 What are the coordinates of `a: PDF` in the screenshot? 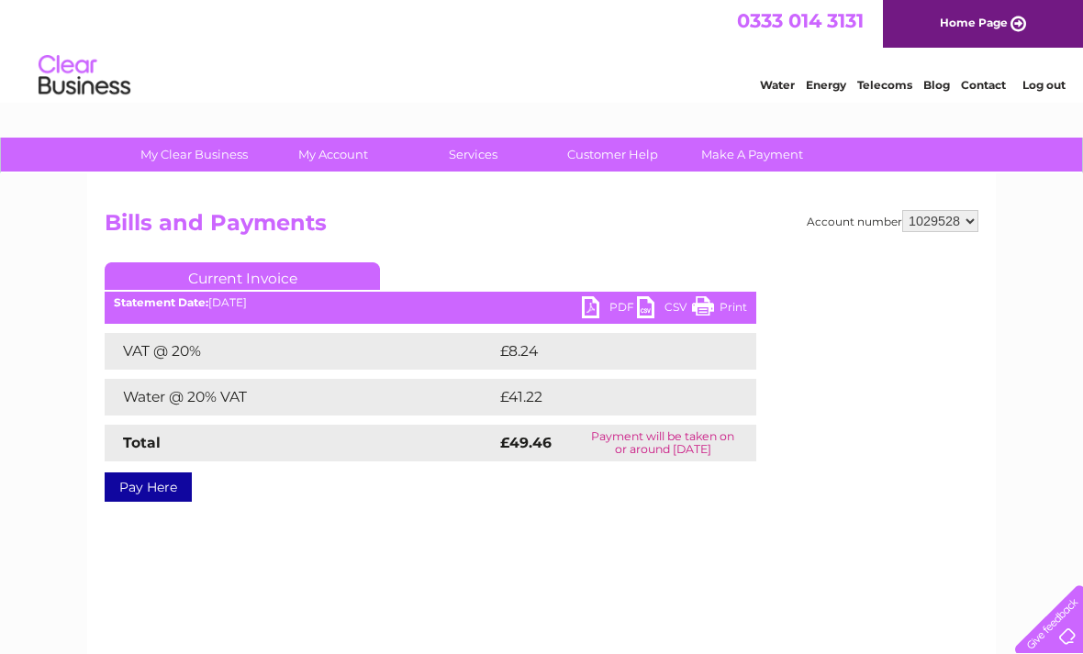 It's located at (609, 309).